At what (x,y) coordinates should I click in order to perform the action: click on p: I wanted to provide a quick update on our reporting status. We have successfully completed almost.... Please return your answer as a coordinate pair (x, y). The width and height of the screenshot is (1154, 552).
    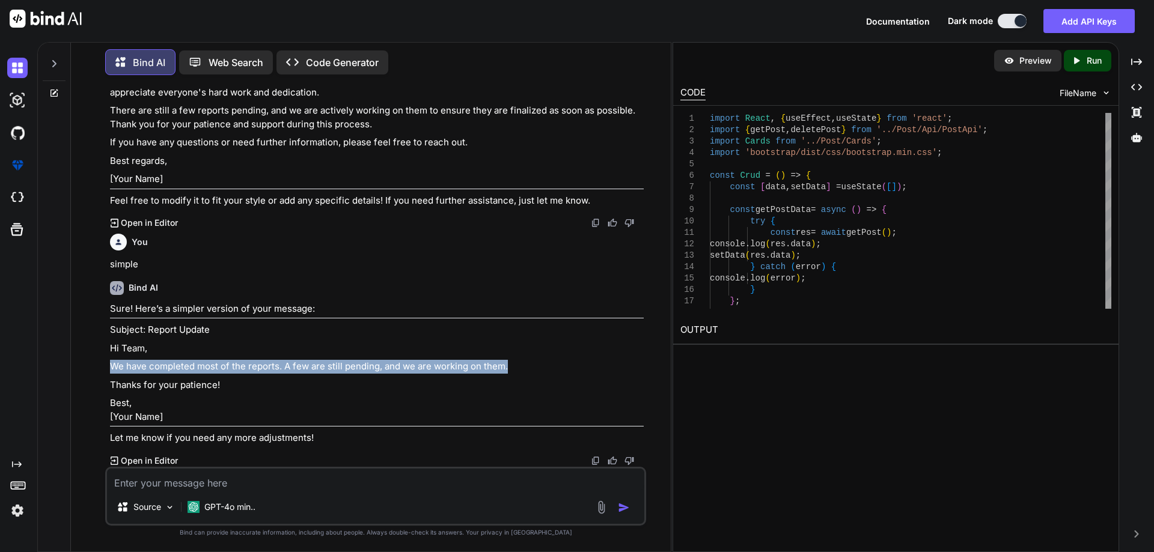
    Looking at the image, I should click on (377, 85).